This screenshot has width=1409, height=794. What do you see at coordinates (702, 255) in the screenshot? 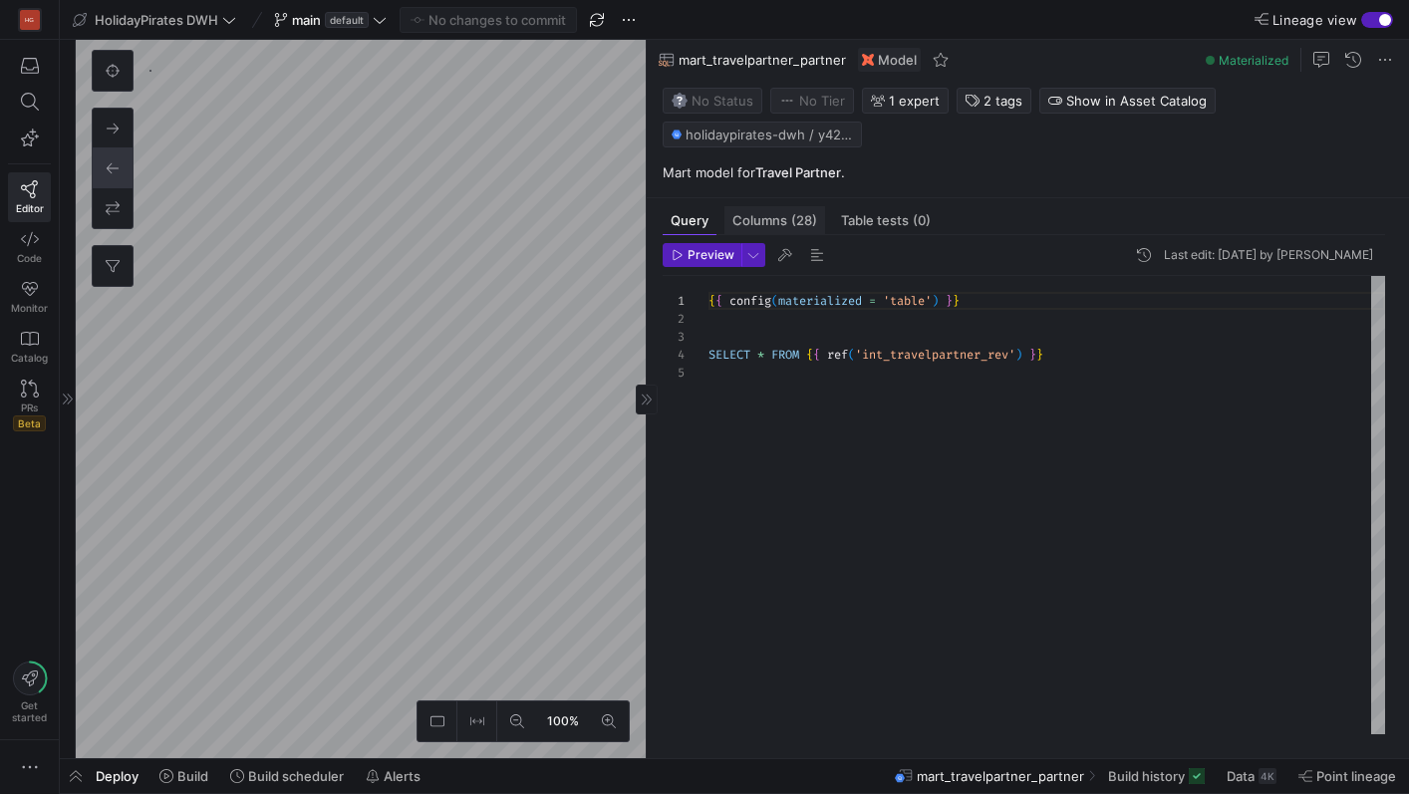
I see `button: Preview` at bounding box center [702, 255].